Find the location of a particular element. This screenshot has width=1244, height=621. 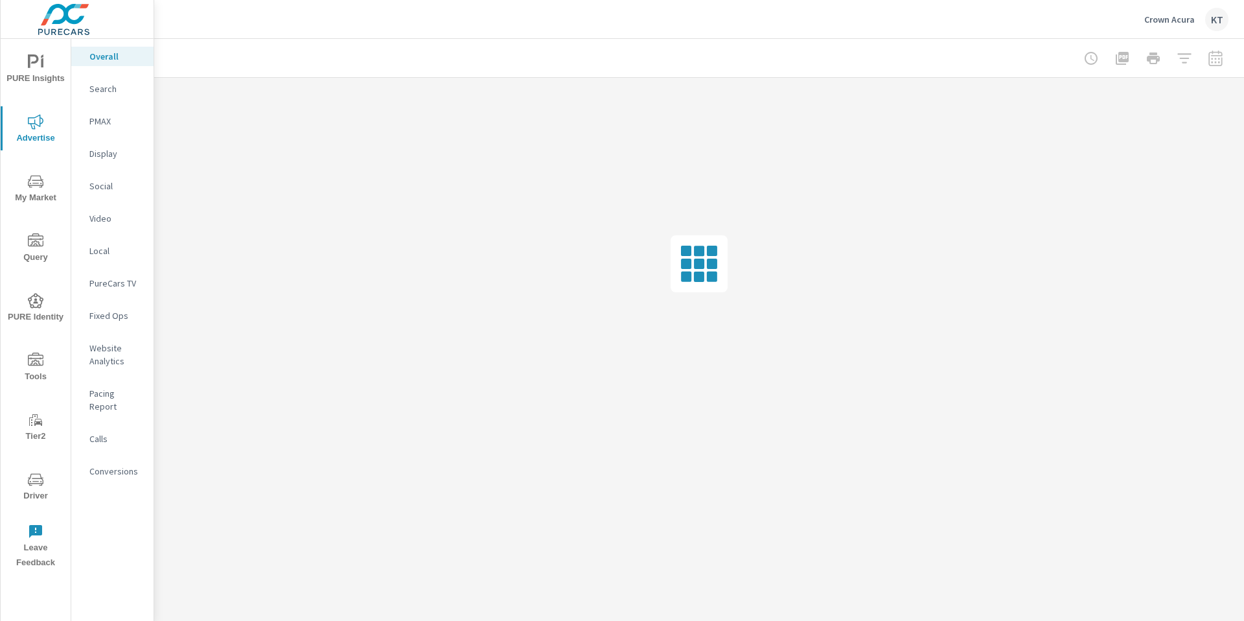

div: Calls is located at coordinates (112, 439).